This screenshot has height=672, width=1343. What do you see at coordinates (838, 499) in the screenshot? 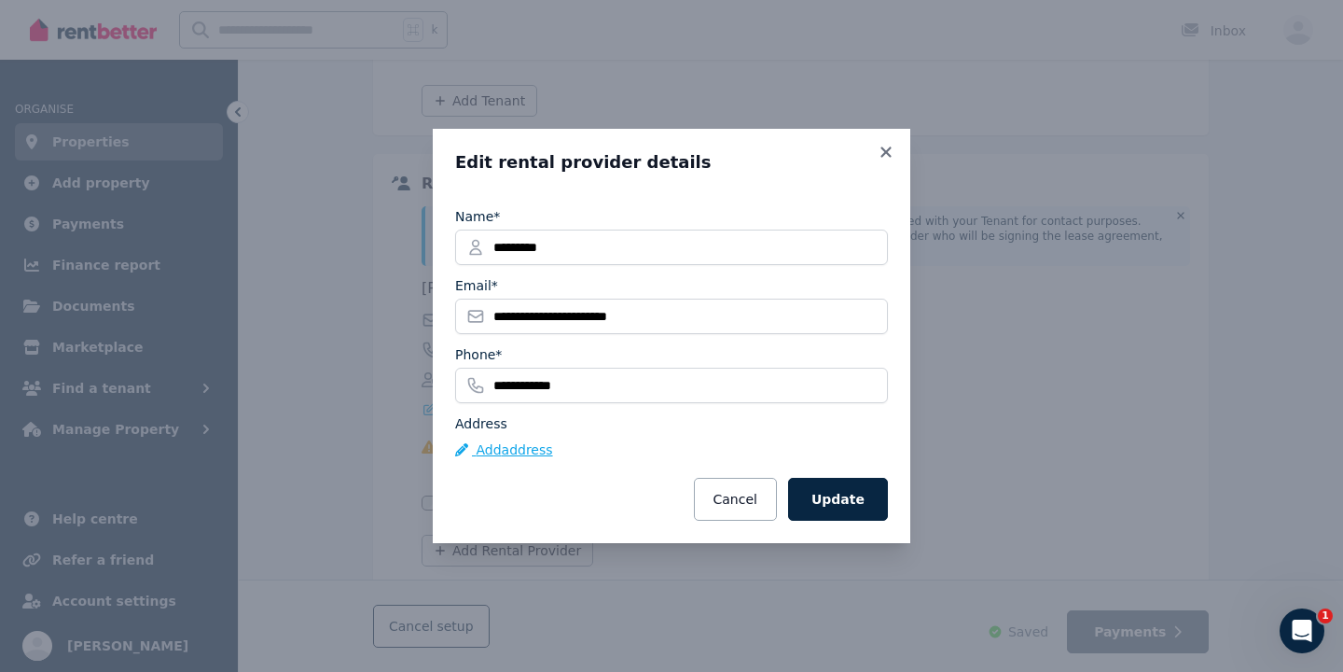
I see `button: Update` at bounding box center [838, 499].